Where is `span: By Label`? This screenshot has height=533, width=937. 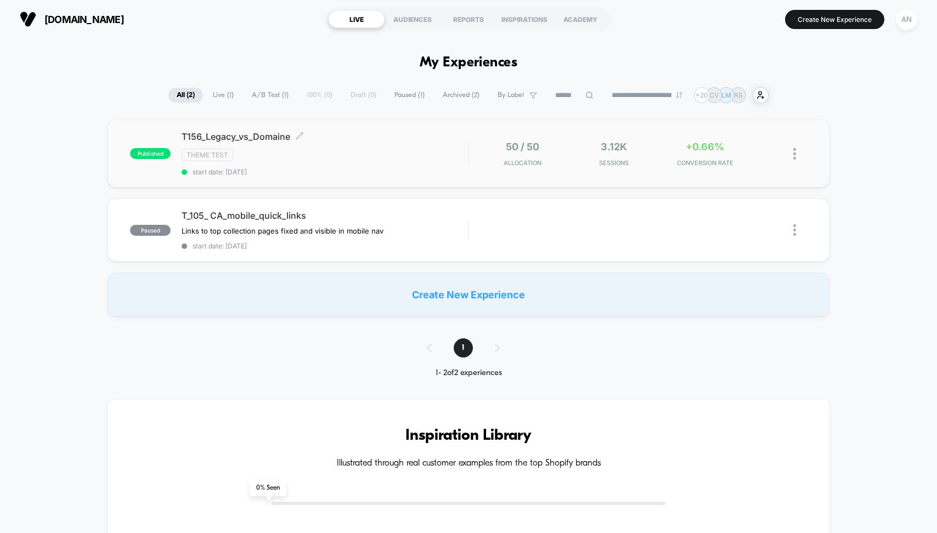 span: By Label is located at coordinates (510, 95).